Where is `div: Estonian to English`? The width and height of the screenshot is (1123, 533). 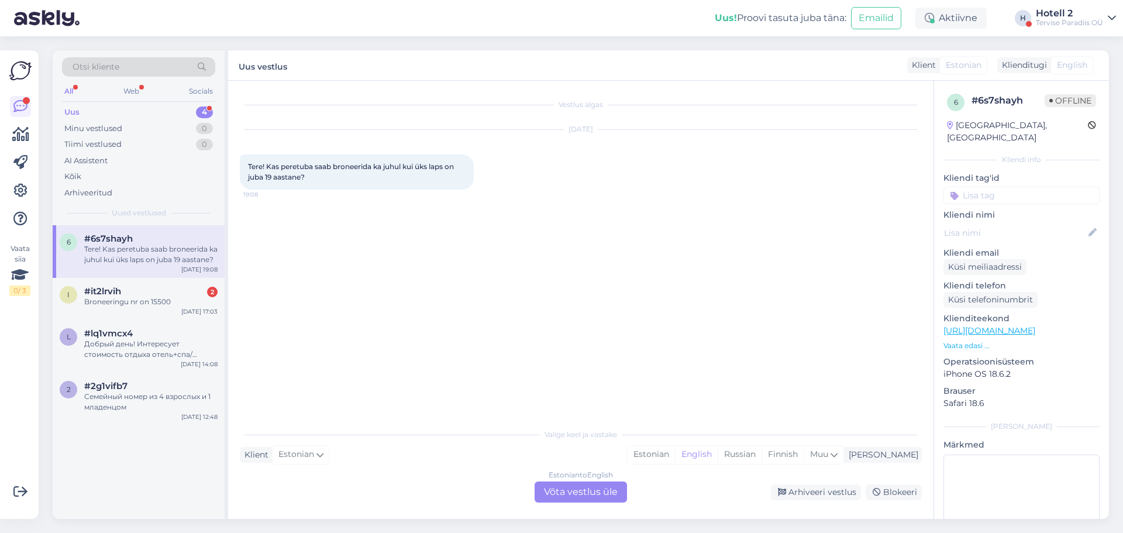 div: Estonian to English is located at coordinates (581, 475).